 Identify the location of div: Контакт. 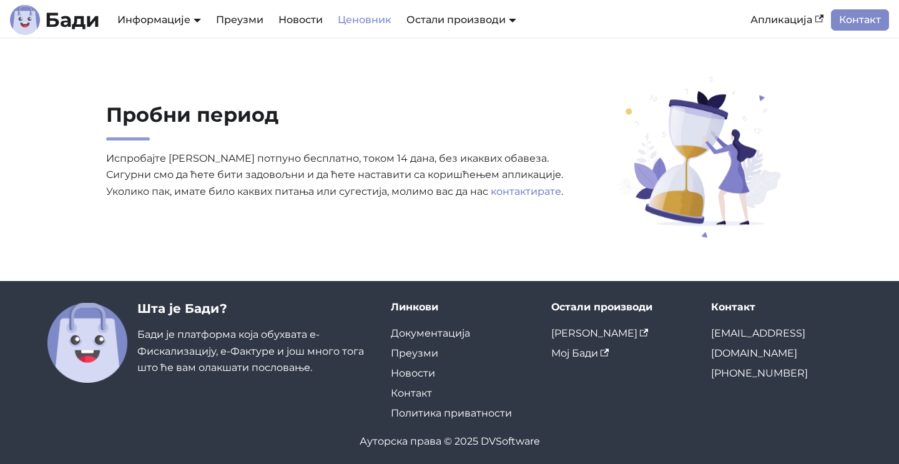
(781, 307).